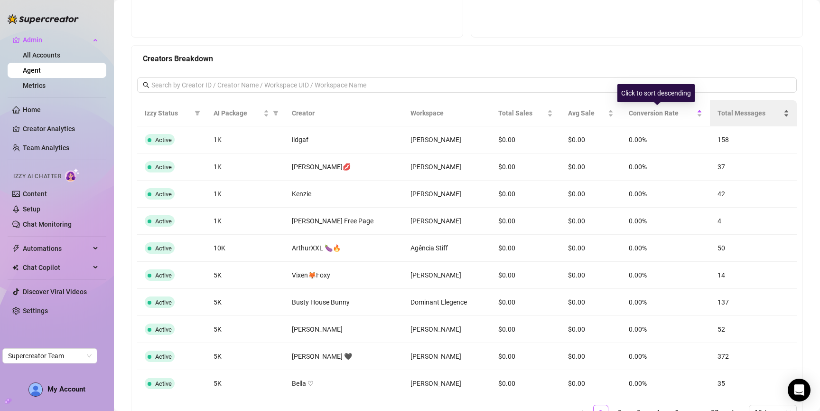  Describe the element at coordinates (753, 140) in the screenshot. I see `td: 158` at that location.